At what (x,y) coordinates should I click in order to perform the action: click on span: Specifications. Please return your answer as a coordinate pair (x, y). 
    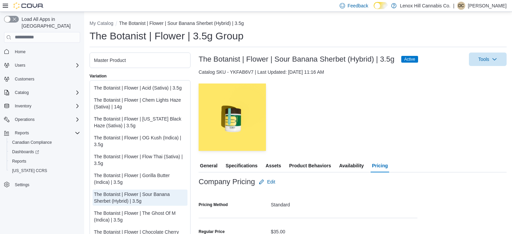
    Looking at the image, I should click on (241, 166).